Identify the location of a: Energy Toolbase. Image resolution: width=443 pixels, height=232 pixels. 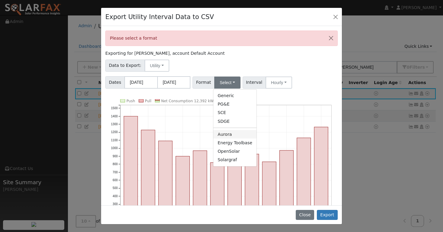
(235, 143).